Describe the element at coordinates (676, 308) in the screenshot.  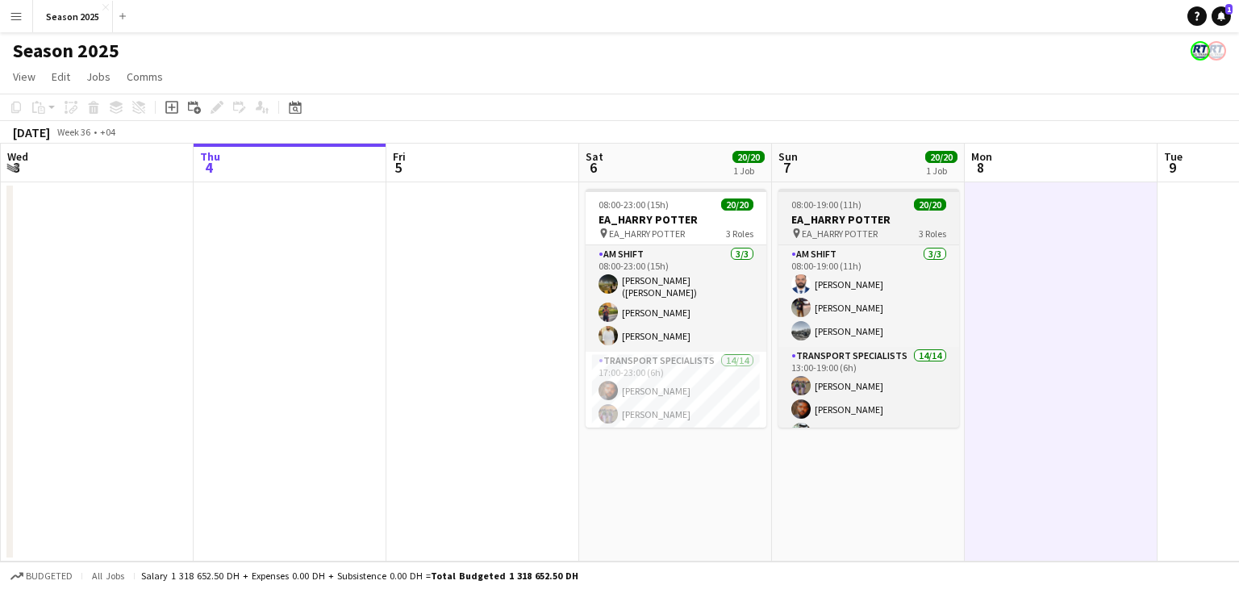
I see `div: 08:00-23:00 (15h)20/20EA_HARRY POTTER EA_HARRY POTTER3 RolesAM SHIFT3/308:00-23:00 (15h)[PERSON_N...` at that location.